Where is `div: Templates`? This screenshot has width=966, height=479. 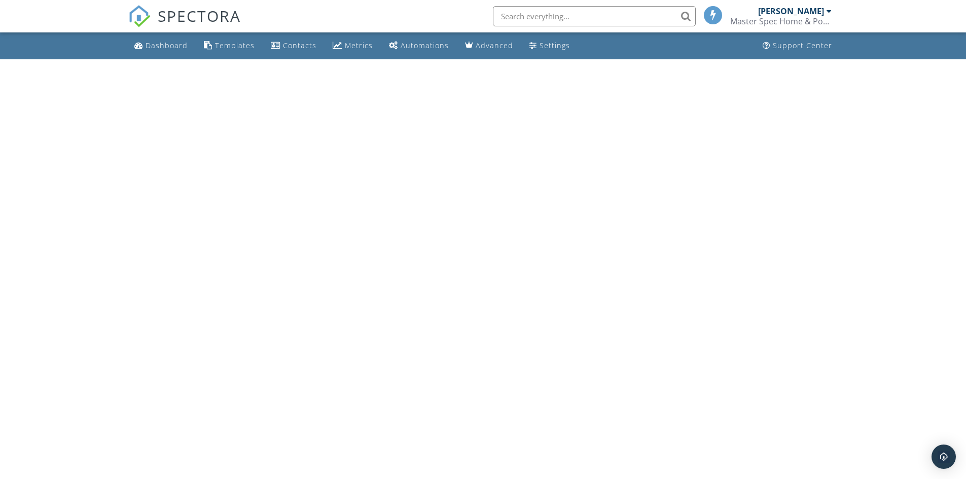 div: Templates is located at coordinates (235, 45).